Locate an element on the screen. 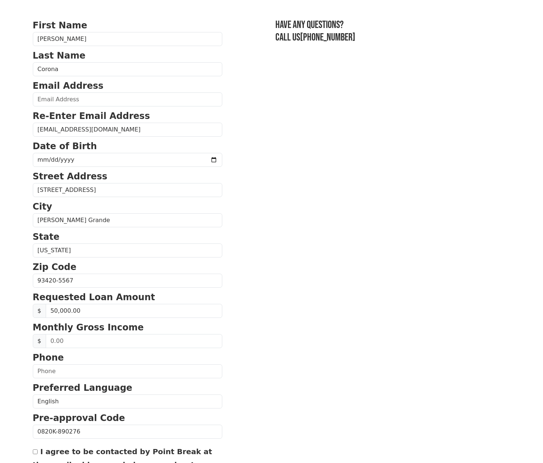  h3: Call us is located at coordinates (393, 38).